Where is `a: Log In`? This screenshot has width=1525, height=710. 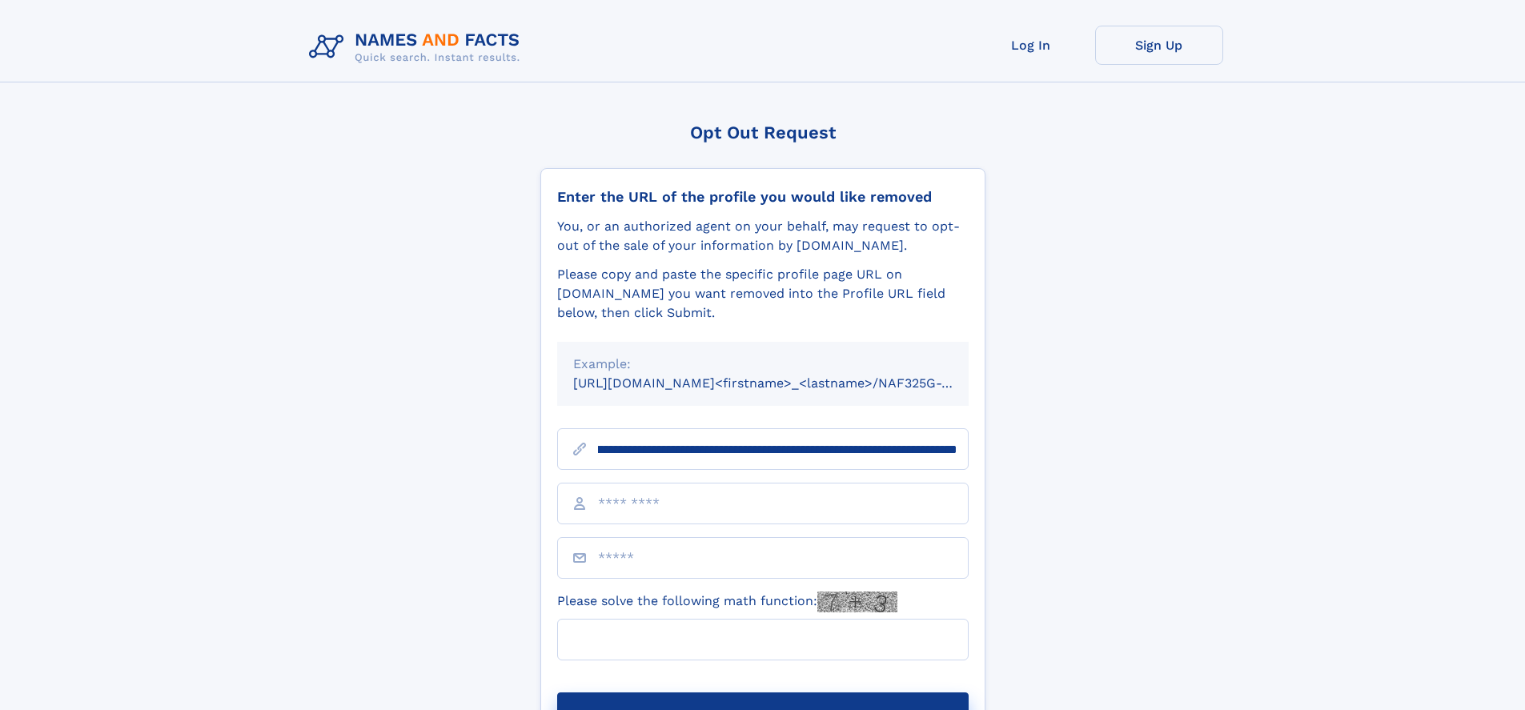 a: Log In is located at coordinates (1031, 45).